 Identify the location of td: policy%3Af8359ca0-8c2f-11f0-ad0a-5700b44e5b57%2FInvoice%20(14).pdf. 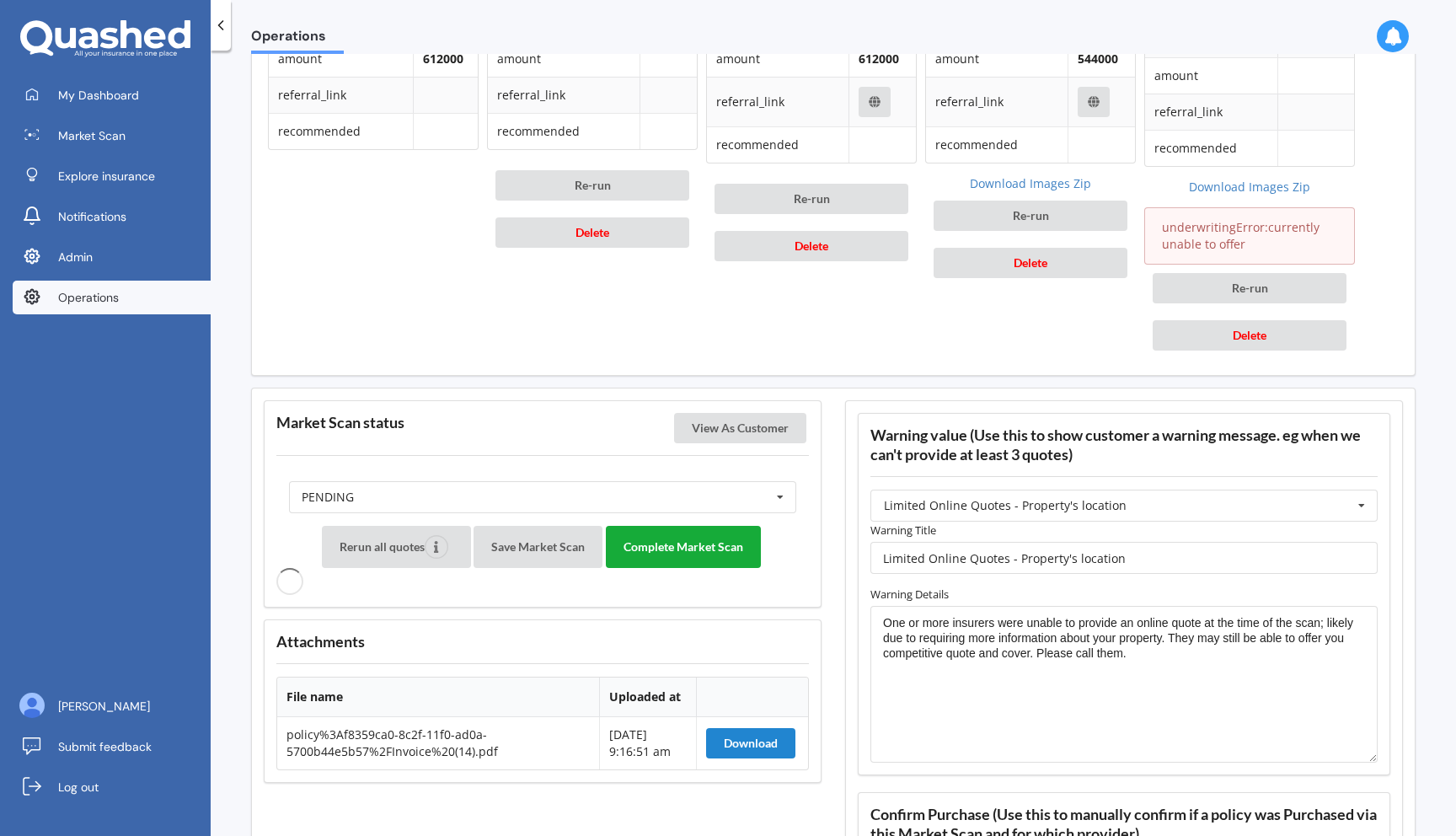
(438, 743).